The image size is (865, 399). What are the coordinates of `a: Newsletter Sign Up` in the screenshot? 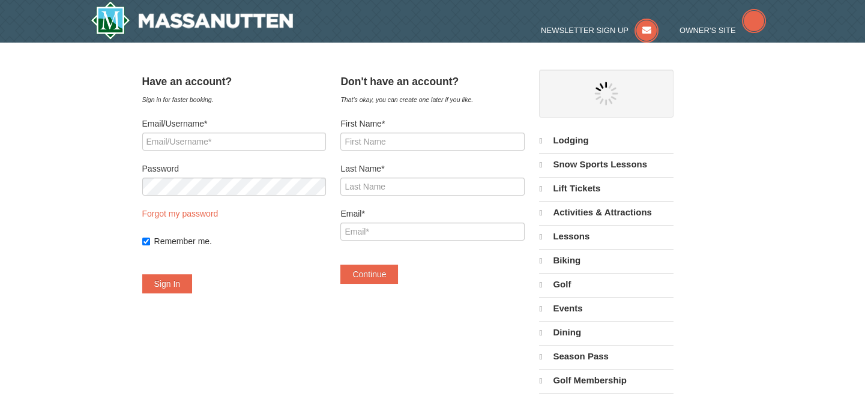 It's located at (600, 30).